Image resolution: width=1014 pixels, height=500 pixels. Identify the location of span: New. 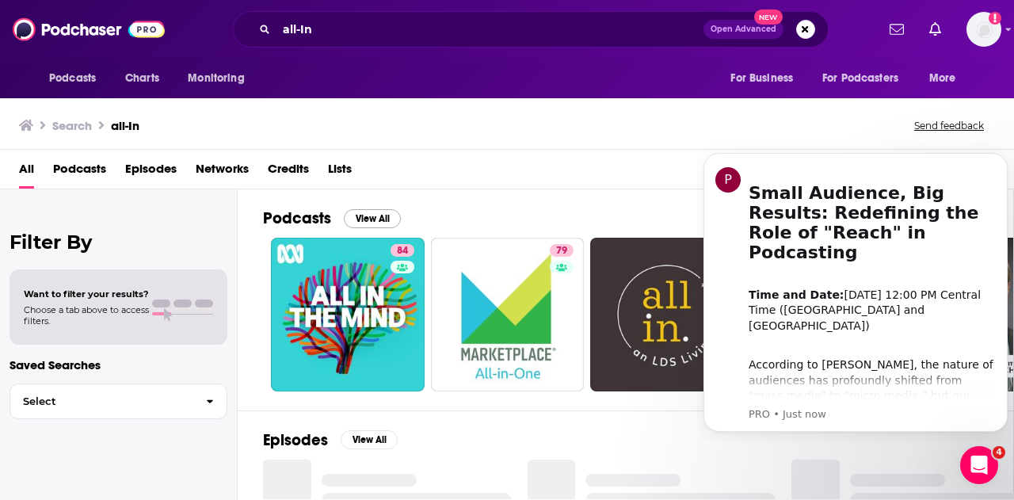
(769, 17).